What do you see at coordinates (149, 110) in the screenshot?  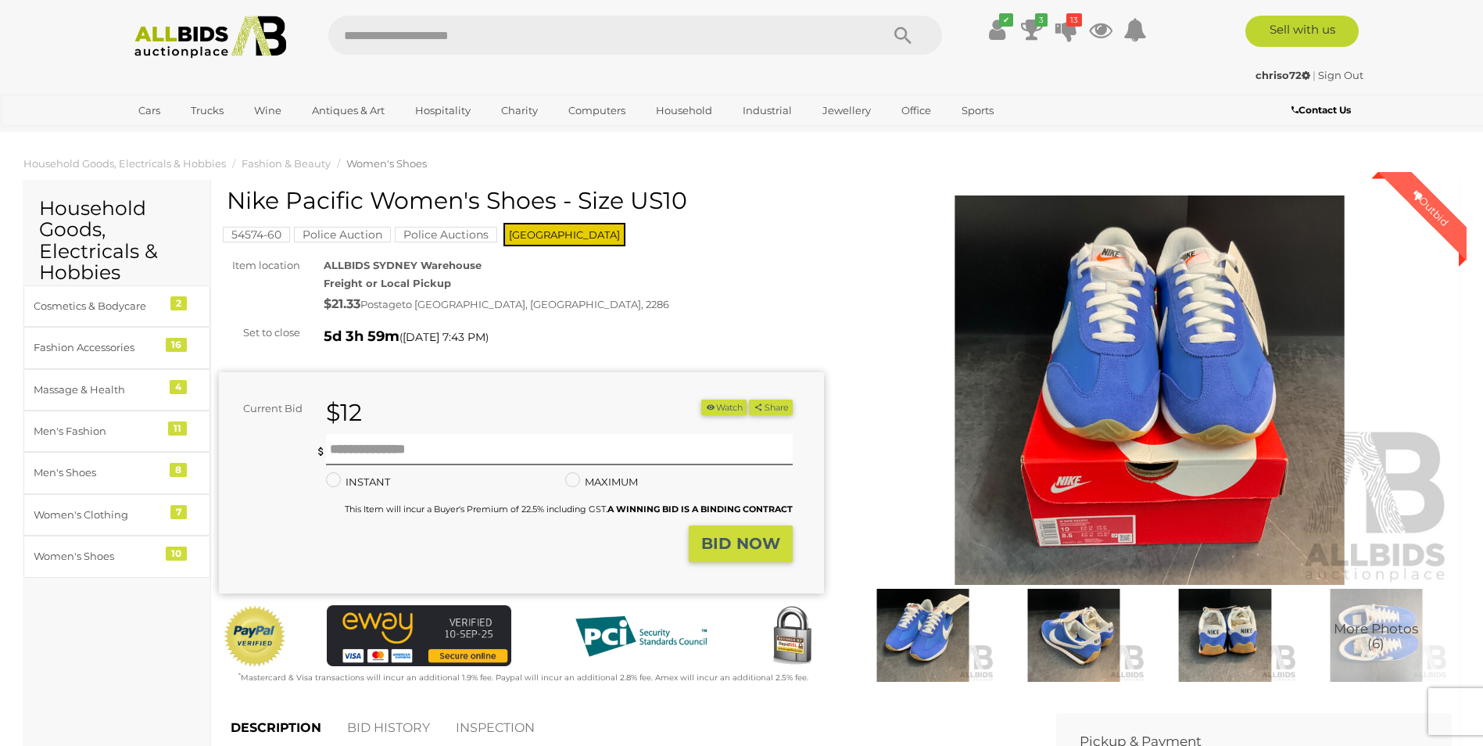 I see `a: Cars` at bounding box center [149, 110].